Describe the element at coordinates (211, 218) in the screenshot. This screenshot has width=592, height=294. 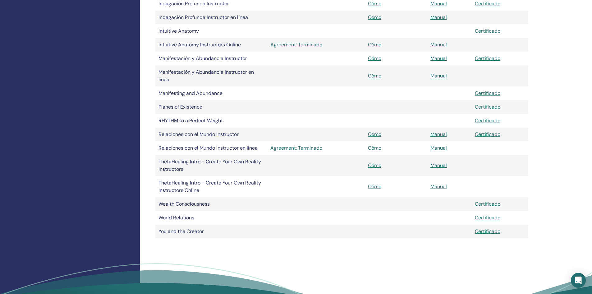
I see `td: World Relations` at that location.